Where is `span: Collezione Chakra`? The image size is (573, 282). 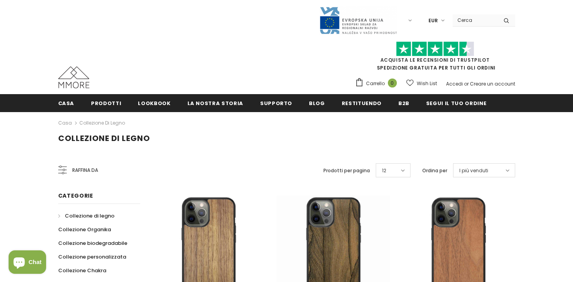 span: Collezione Chakra is located at coordinates (82, 270).